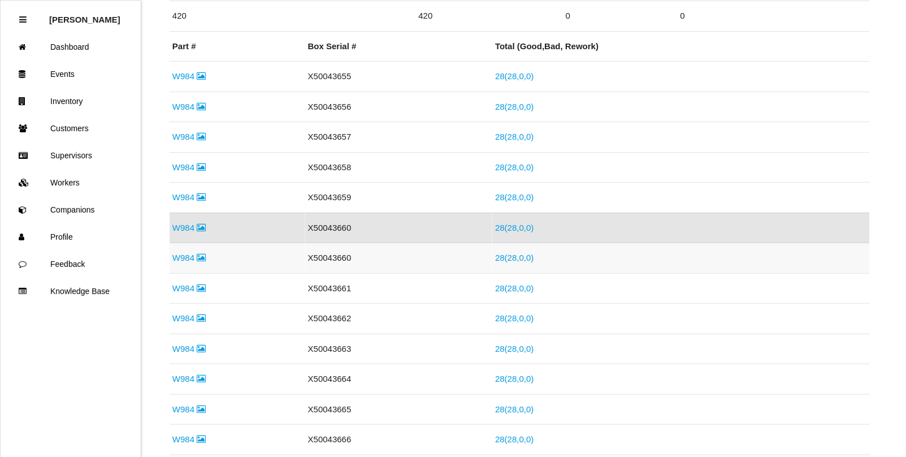  I want to click on td: X50043664, so click(399, 379).